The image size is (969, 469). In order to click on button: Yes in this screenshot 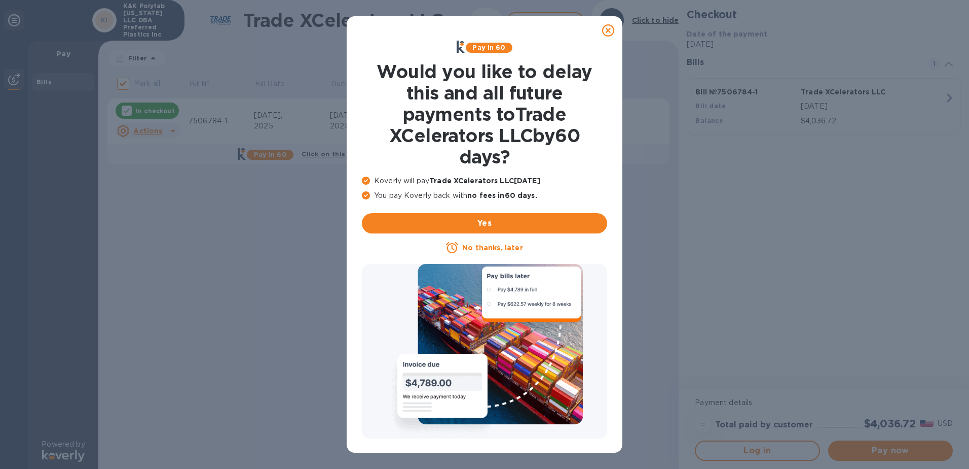, I will do `click(485, 223)`.